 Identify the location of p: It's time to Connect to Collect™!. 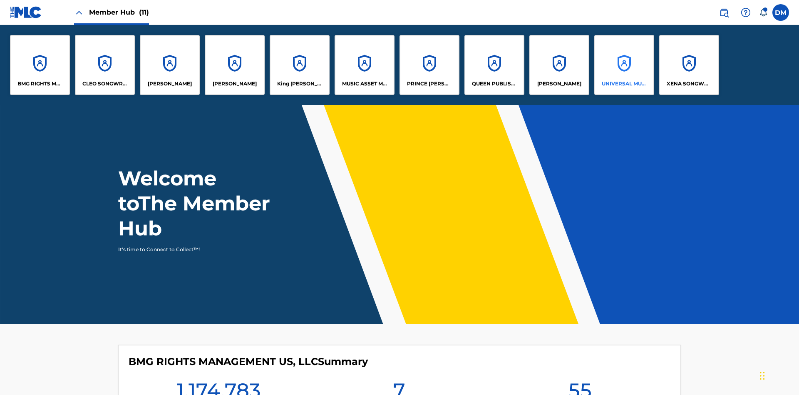
(190, 249).